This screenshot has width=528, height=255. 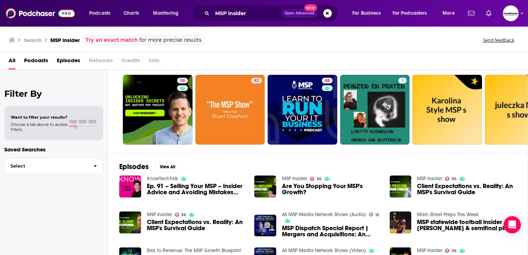 I want to click on a: Podcasts, so click(x=36, y=62).